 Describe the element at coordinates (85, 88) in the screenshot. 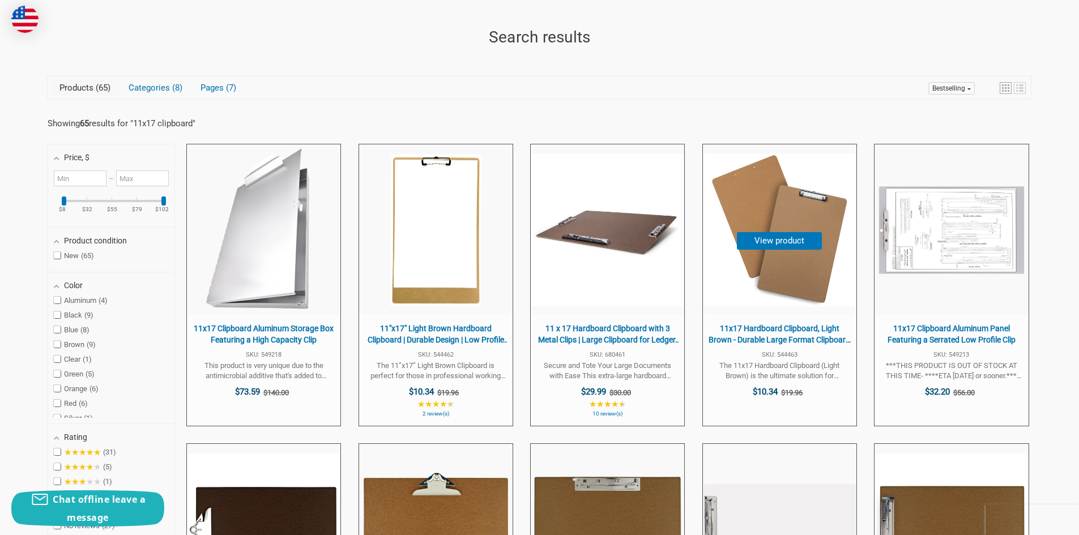

I see `a: View Products Tab` at that location.